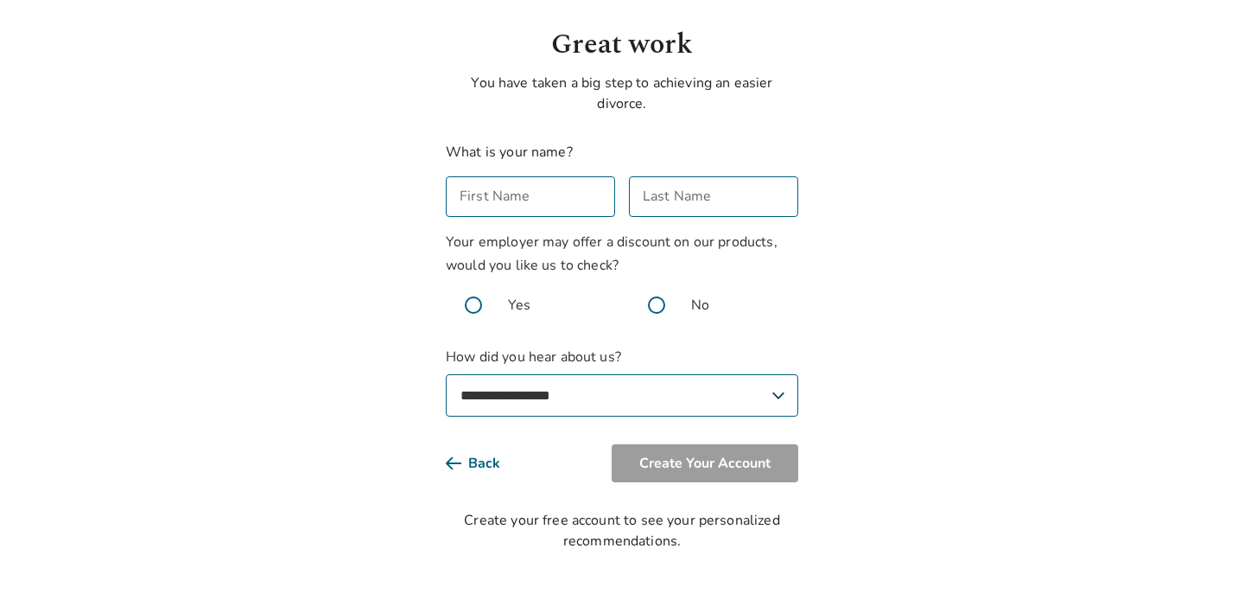 Image resolution: width=1244 pixels, height=593 pixels. Describe the element at coordinates (705, 463) in the screenshot. I see `button: Create Your Account` at that location.